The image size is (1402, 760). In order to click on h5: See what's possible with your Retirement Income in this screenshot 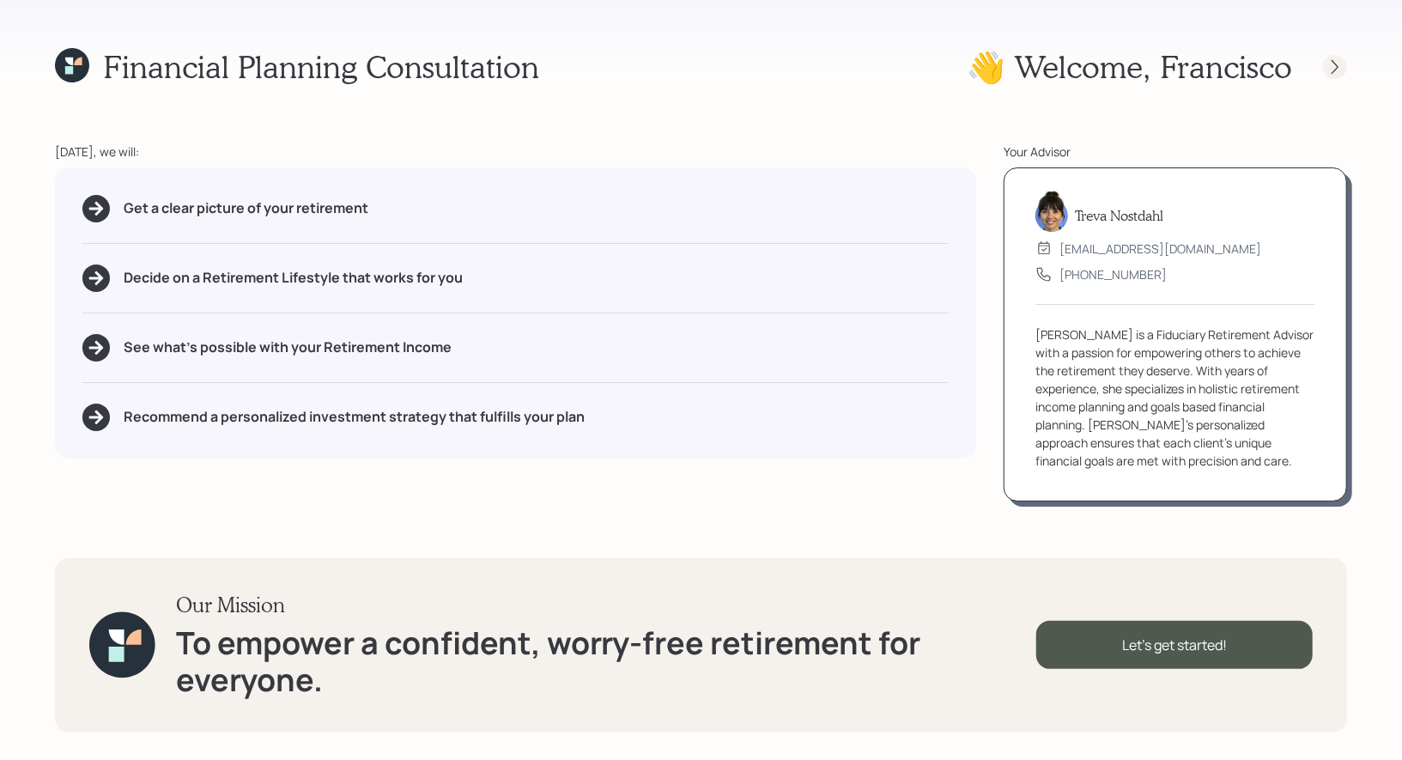, I will do `click(288, 347)`.